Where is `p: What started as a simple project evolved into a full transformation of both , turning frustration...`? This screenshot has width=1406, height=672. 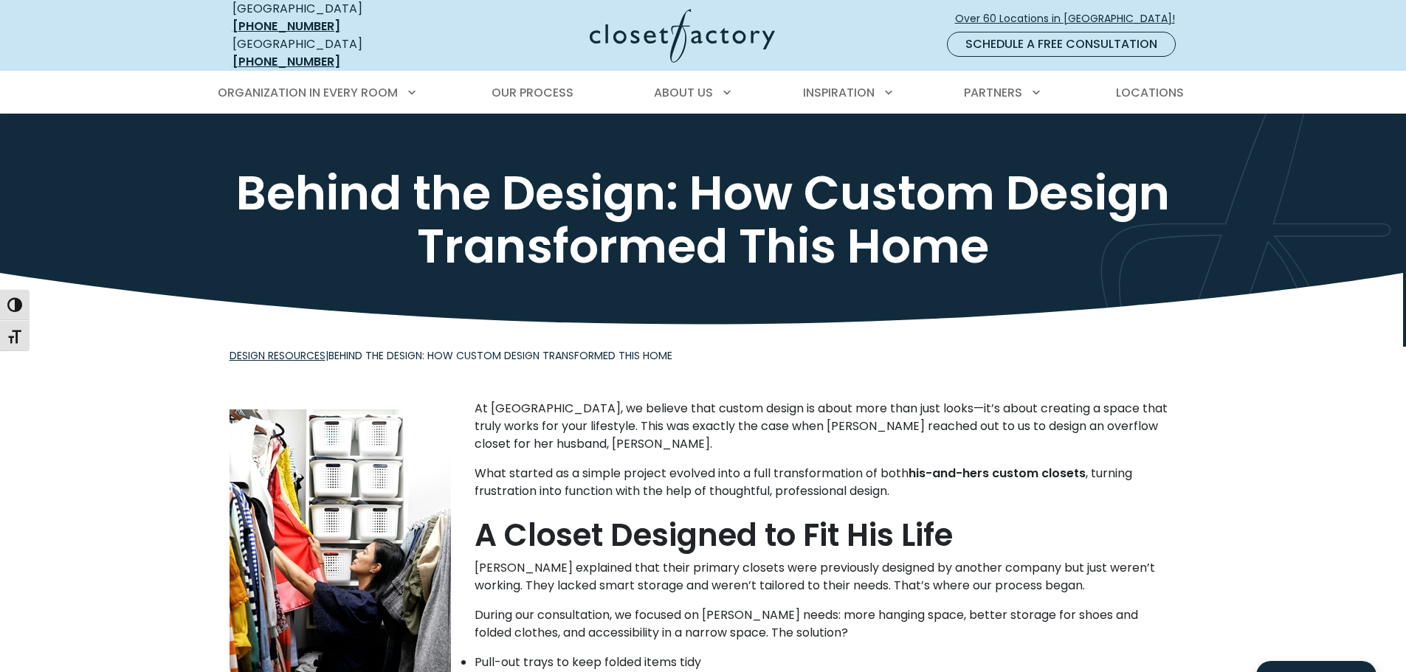 p: What started as a simple project evolved into a full transformation of both , turning frustration... is located at coordinates (703, 483).